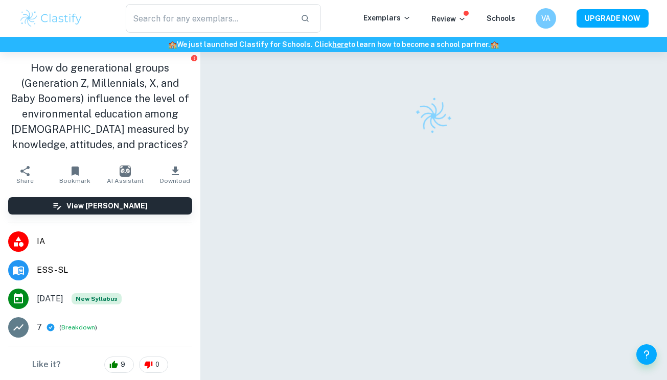 The image size is (667, 380). Describe the element at coordinates (209, 18) in the screenshot. I see `input: Search for any exemplars...` at that location.